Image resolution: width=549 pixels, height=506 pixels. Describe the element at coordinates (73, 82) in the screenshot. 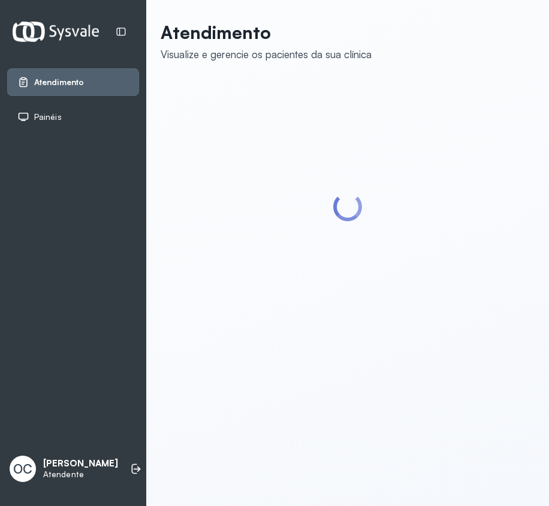

I see `a: Atendimento` at that location.